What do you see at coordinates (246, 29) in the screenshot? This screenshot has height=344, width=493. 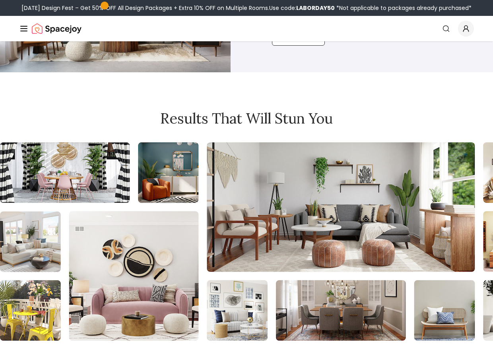 I see `nav: Global` at bounding box center [246, 29].